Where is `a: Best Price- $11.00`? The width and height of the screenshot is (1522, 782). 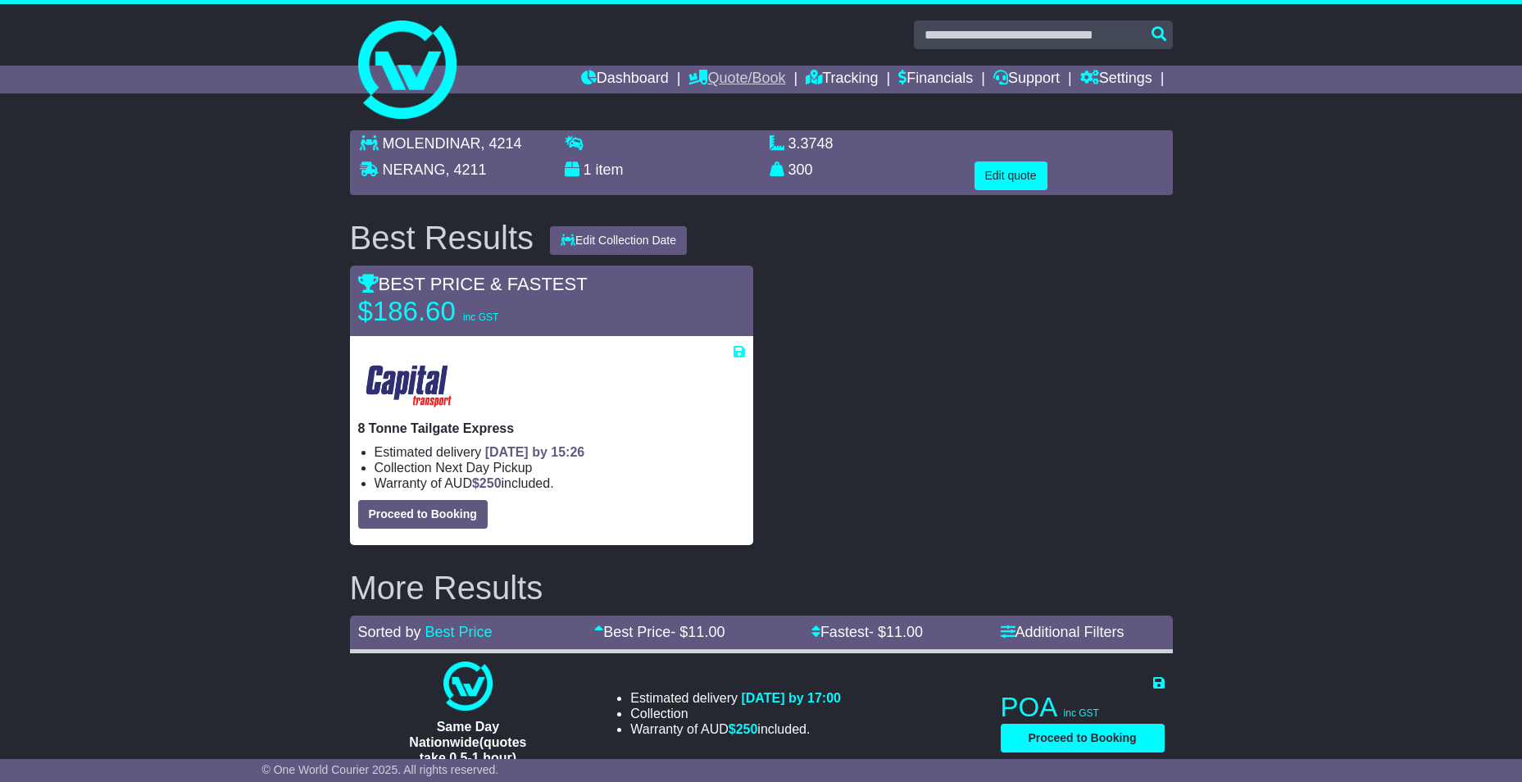
a: Best Price- $11.00 is located at coordinates (659, 632).